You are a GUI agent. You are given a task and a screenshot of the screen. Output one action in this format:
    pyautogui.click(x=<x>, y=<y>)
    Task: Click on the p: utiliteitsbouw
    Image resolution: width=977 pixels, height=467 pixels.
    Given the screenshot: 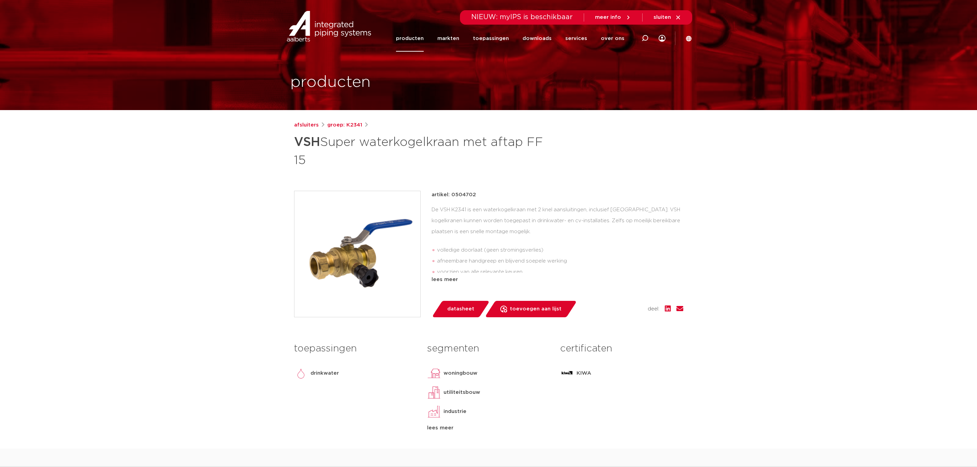 What is the action you would take?
    pyautogui.click(x=461, y=392)
    